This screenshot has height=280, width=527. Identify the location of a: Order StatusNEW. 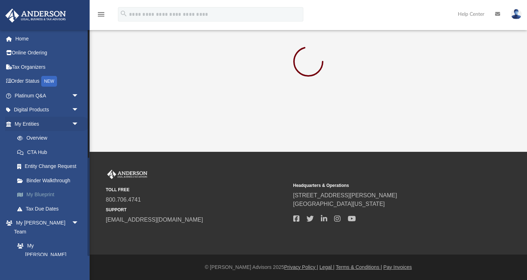
(47, 81).